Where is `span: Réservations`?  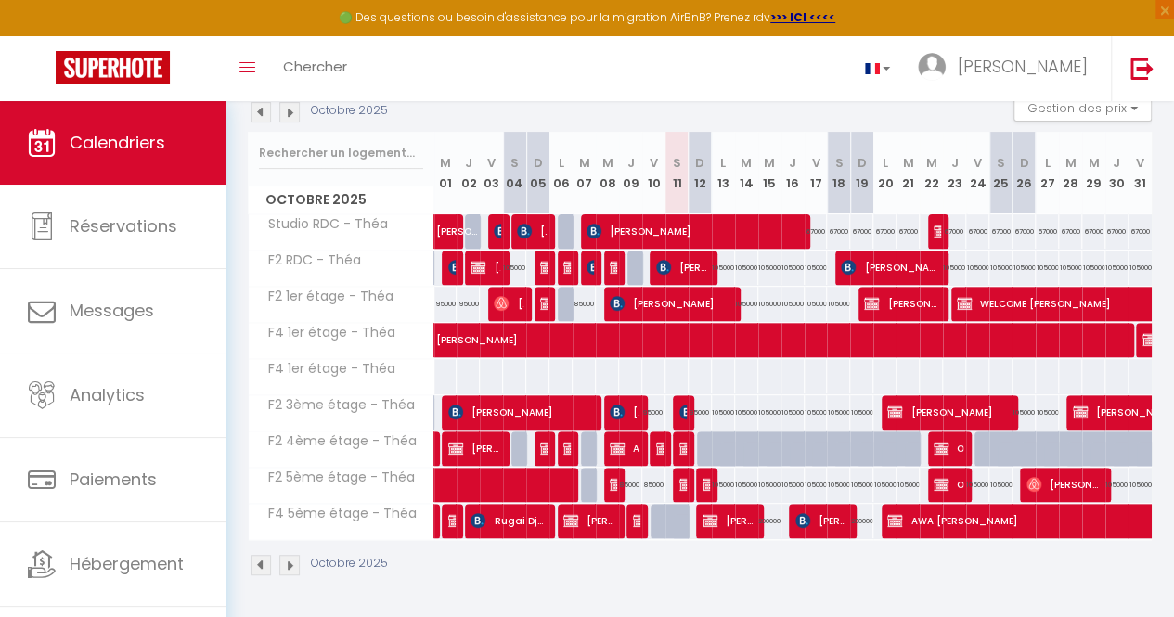
span: Réservations is located at coordinates (123, 225).